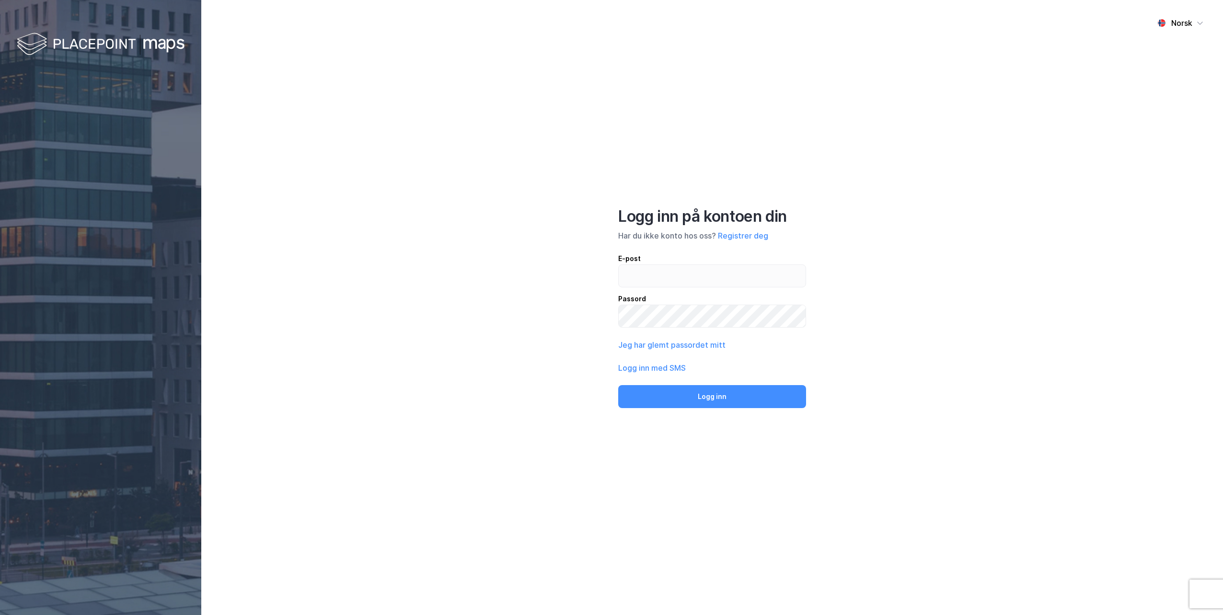  I want to click on button: Logg inn med SMS, so click(652, 368).